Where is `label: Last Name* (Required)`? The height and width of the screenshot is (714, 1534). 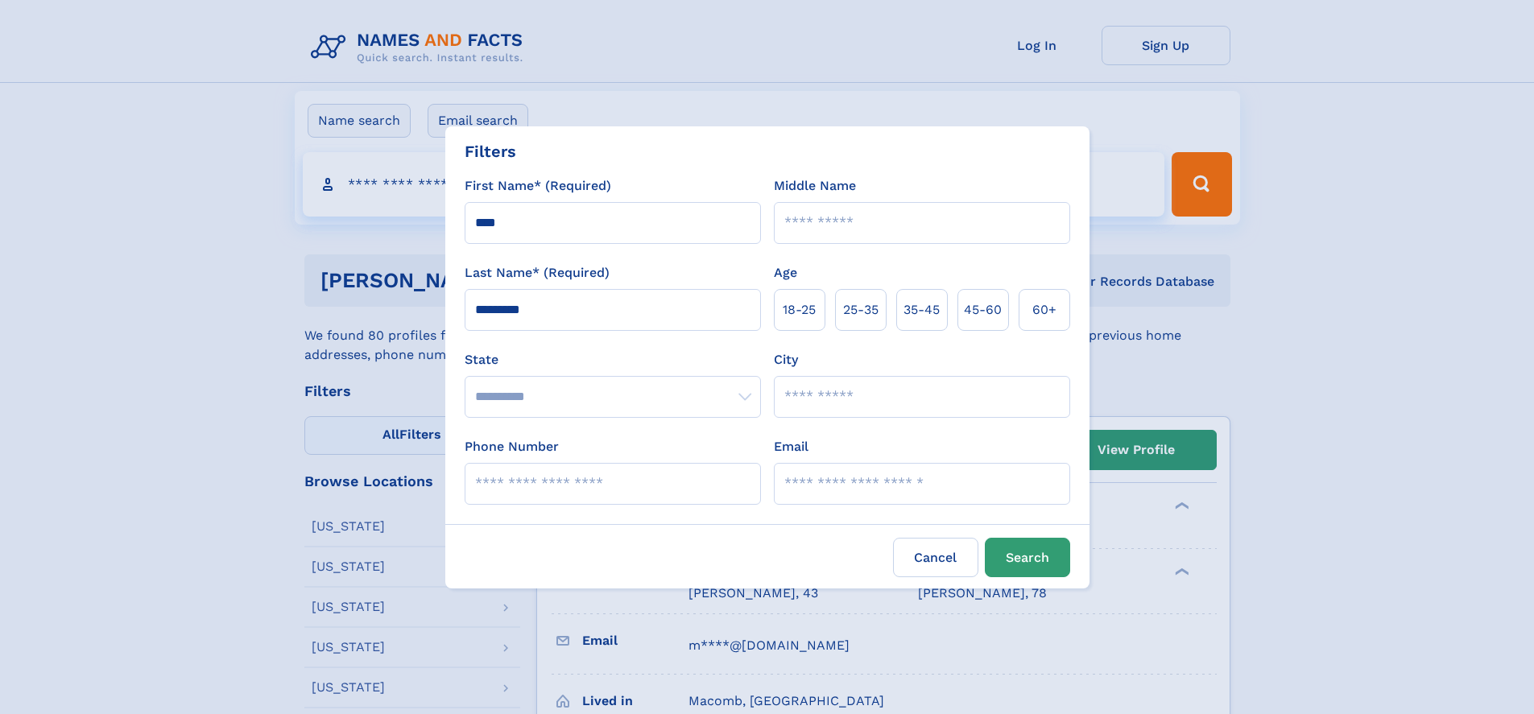 label: Last Name* (Required) is located at coordinates (537, 273).